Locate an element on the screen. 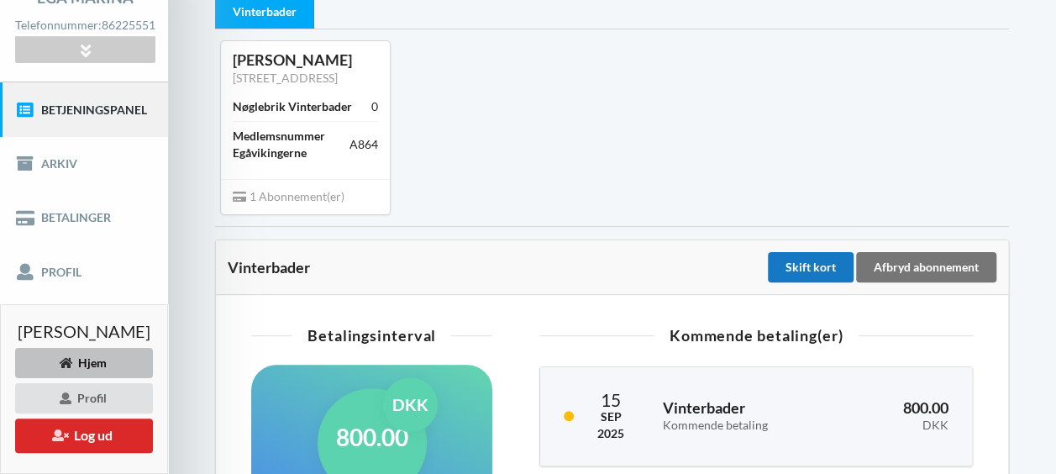 The height and width of the screenshot is (474, 1056). div: Kommende betaling is located at coordinates (743, 425).